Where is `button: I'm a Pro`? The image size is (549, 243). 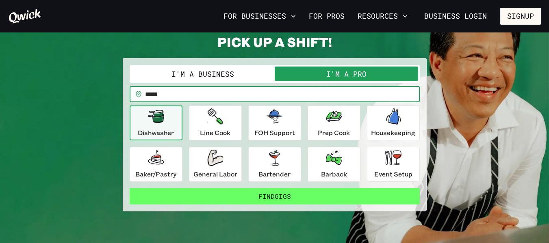
button: I'm a Pro is located at coordinates (346, 74).